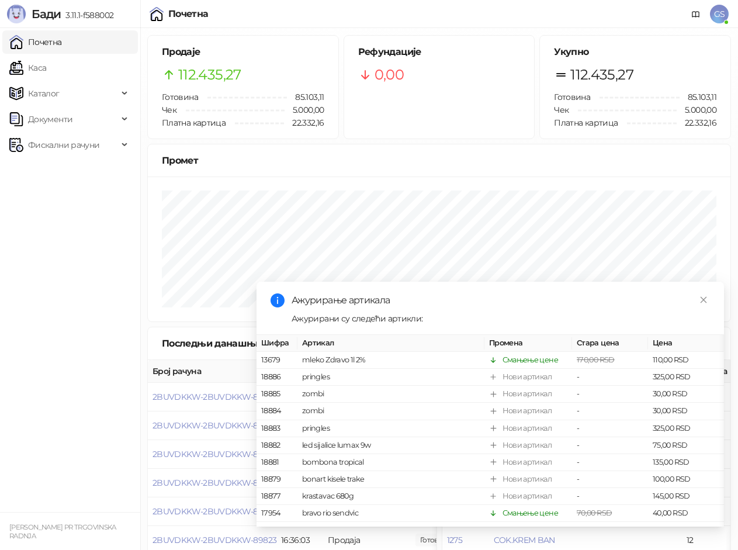 Image resolution: width=738 pixels, height=550 pixels. I want to click on span: 2BUVDKKW-2BUVDKKW-89824, so click(214, 511).